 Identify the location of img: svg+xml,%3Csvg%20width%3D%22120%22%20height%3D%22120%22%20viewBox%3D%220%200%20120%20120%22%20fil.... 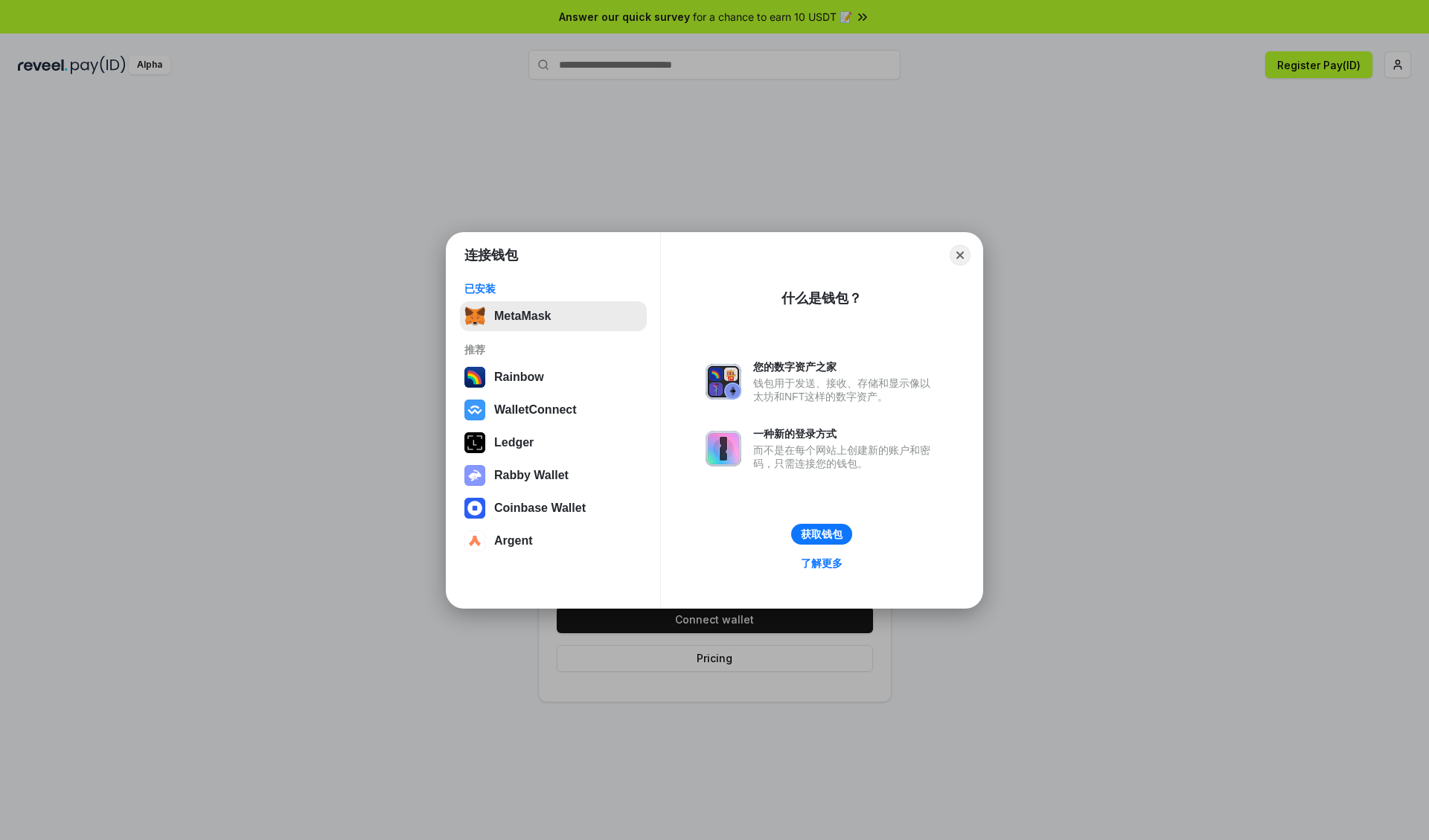
(475, 378).